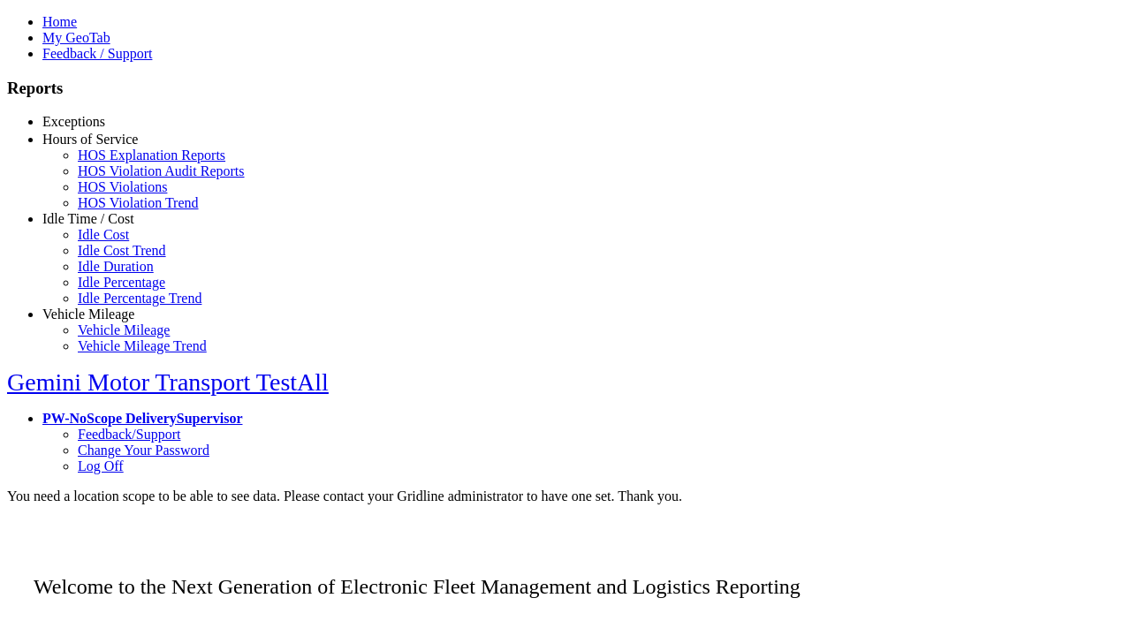  Describe the element at coordinates (566, 574) in the screenshot. I see `p: Welcome to the Next Generation of Electronic Fleet Management and Logistics Reporting` at that location.